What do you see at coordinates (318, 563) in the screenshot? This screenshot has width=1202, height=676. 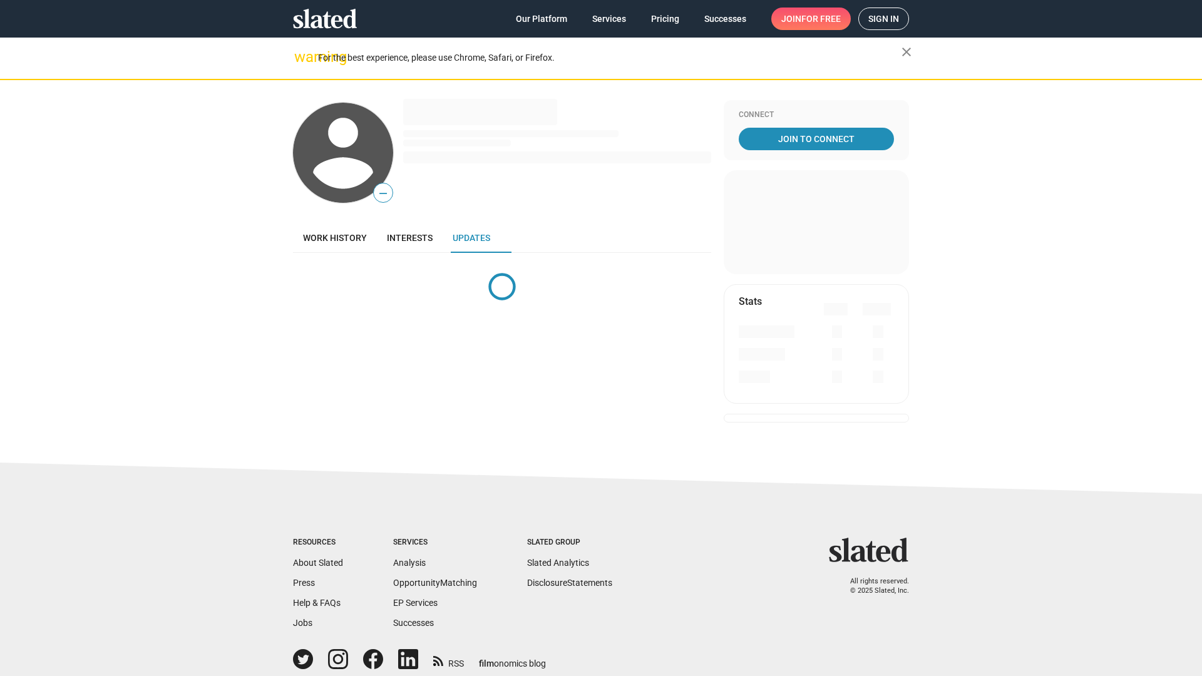 I see `a: About Slated` at bounding box center [318, 563].